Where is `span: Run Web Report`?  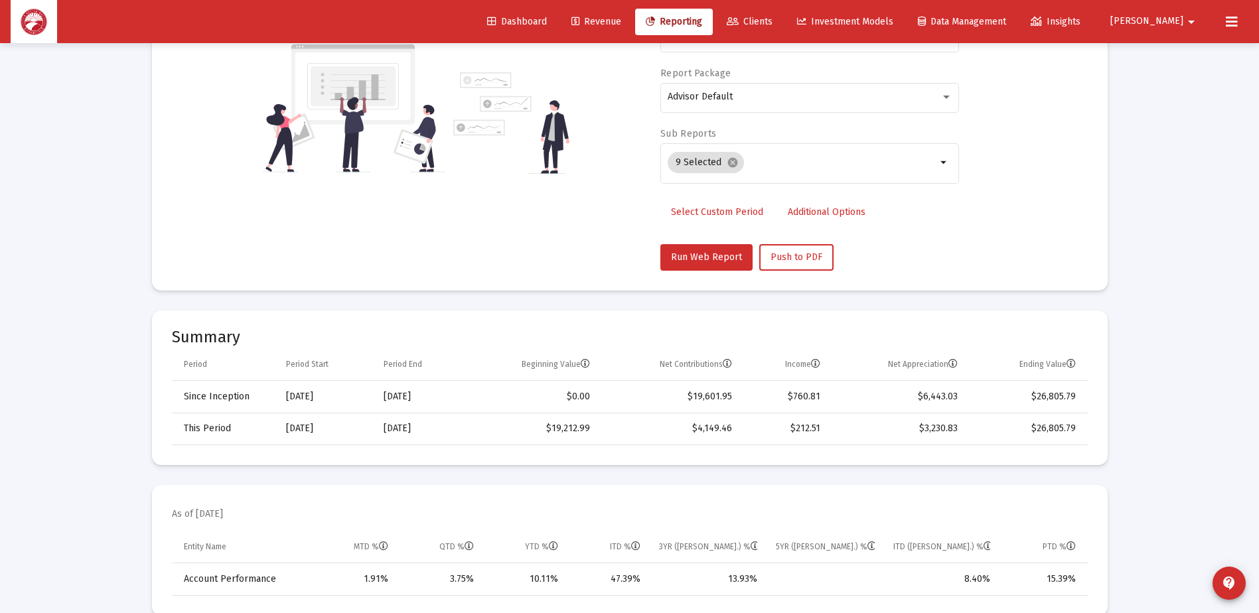
span: Run Web Report is located at coordinates (706, 257).